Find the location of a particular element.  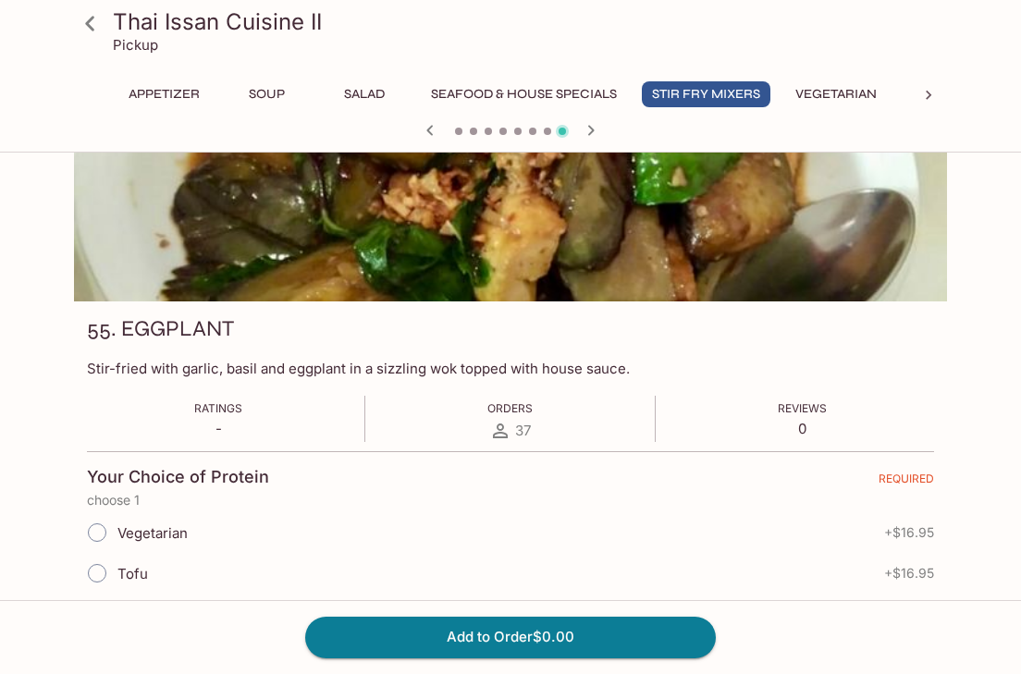

span: Tofu is located at coordinates (132, 574).